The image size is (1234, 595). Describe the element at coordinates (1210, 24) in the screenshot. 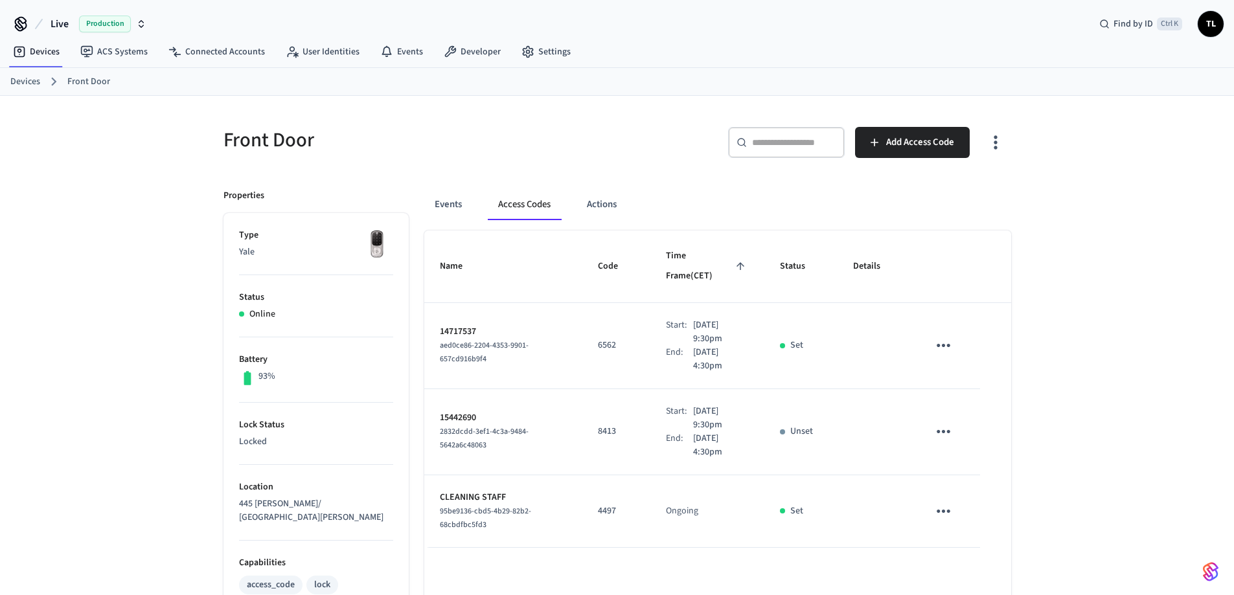

I see `span: TL` at that location.